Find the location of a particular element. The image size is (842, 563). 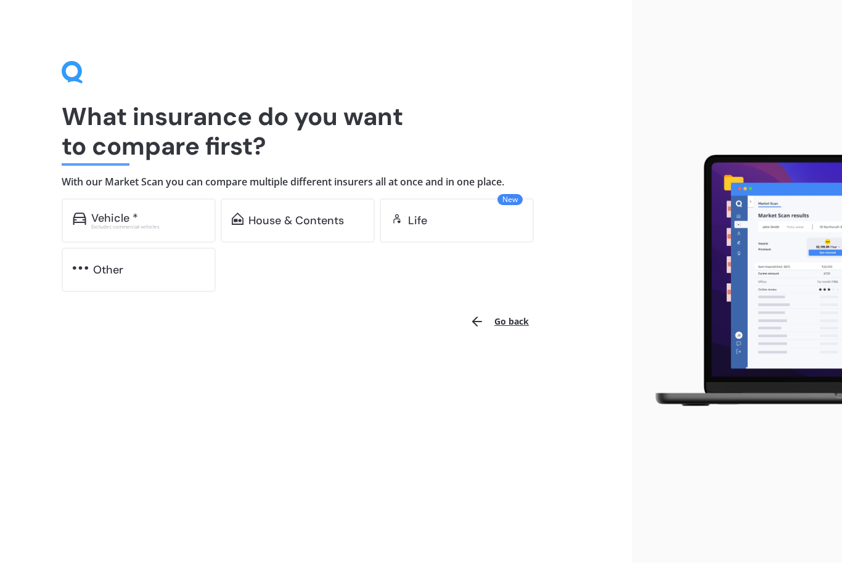

button: Go back is located at coordinates (499, 322).